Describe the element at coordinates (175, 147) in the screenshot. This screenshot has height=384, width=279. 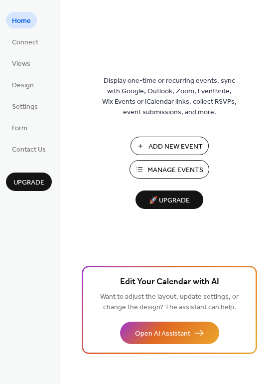
I see `span: Add New Event` at that location.